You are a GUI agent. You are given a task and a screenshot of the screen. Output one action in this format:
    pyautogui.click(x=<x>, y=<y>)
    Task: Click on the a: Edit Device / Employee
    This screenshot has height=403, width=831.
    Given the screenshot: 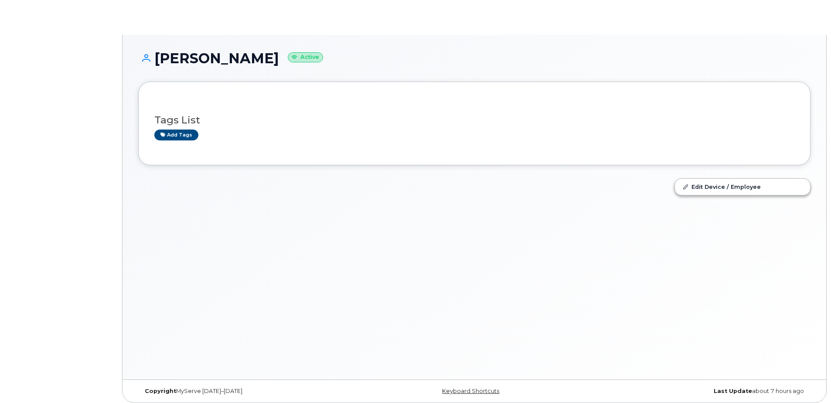 What is the action you would take?
    pyautogui.click(x=742, y=187)
    